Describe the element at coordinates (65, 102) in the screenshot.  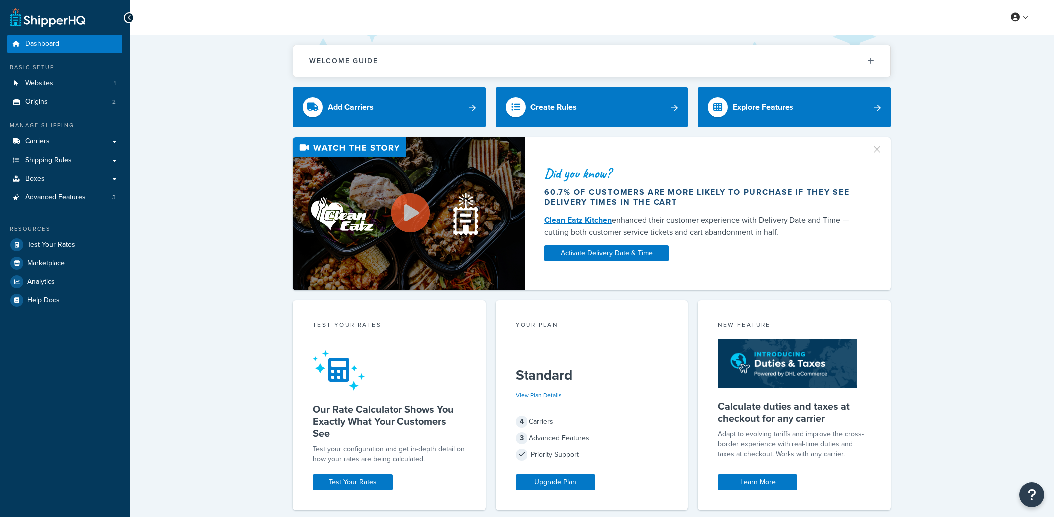
I see `li: Origins` at that location.